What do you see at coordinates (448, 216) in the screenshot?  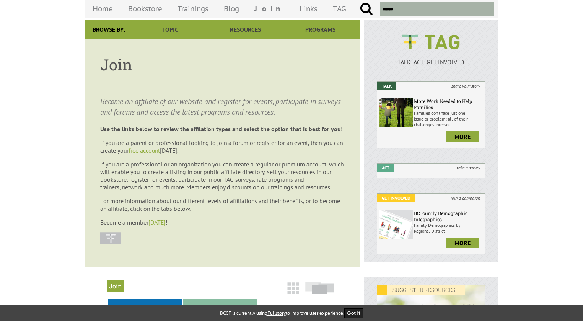 I see `h6: BC Family Demographic Infographics` at bounding box center [448, 216].